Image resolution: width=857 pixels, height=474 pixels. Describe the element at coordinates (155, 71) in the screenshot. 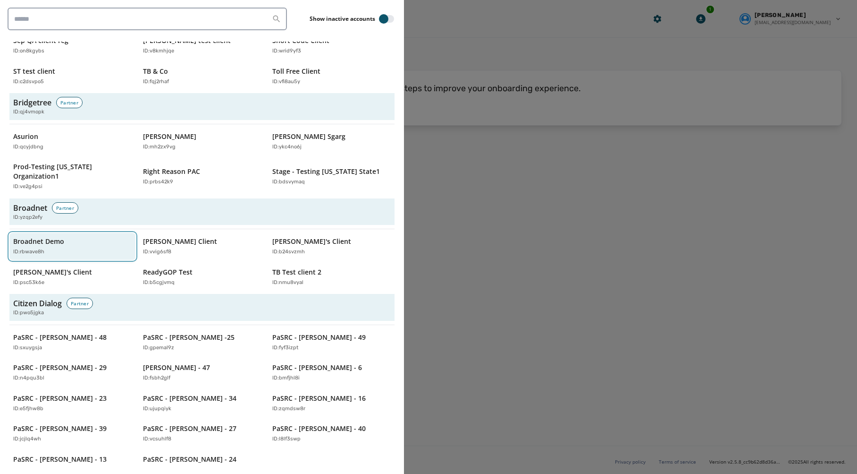

I see `p: TB & Co` at that location.